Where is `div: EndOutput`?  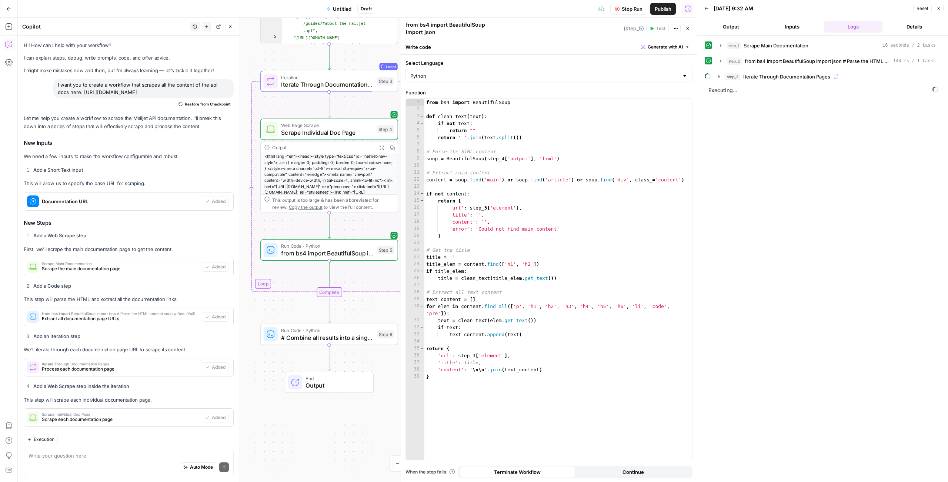
div: EndOutput is located at coordinates (329, 383).